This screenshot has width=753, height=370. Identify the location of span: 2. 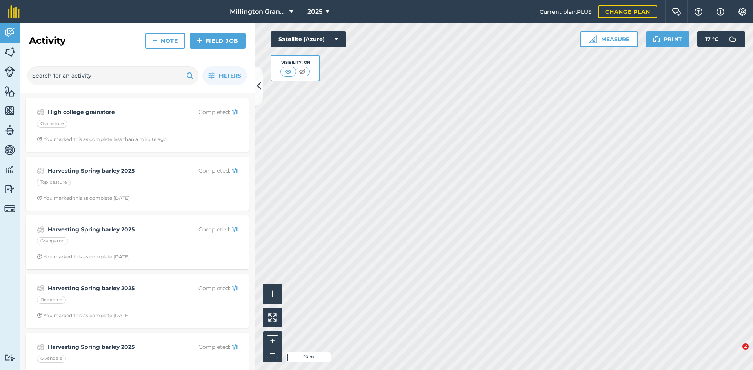
(745, 347).